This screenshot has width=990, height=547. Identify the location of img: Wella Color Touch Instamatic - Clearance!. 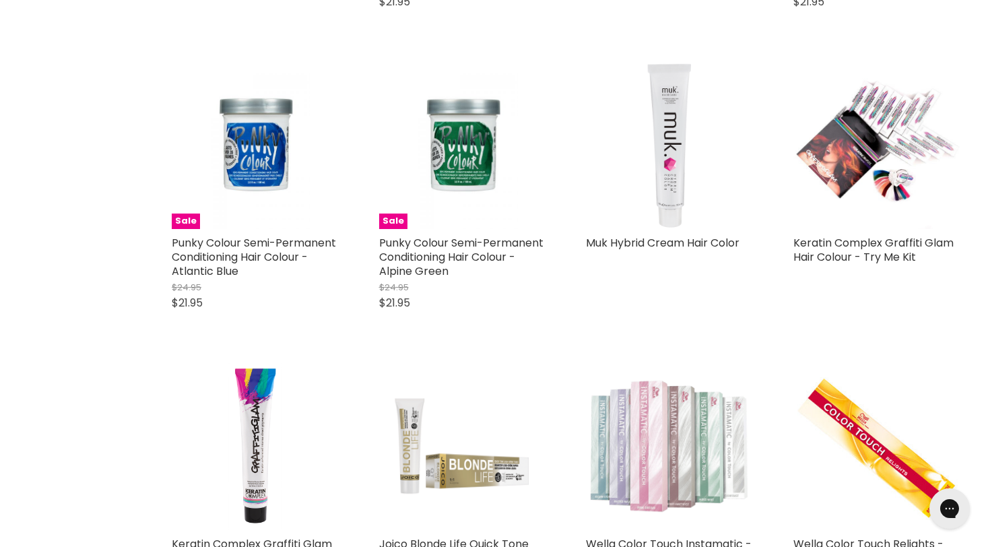
(670, 447).